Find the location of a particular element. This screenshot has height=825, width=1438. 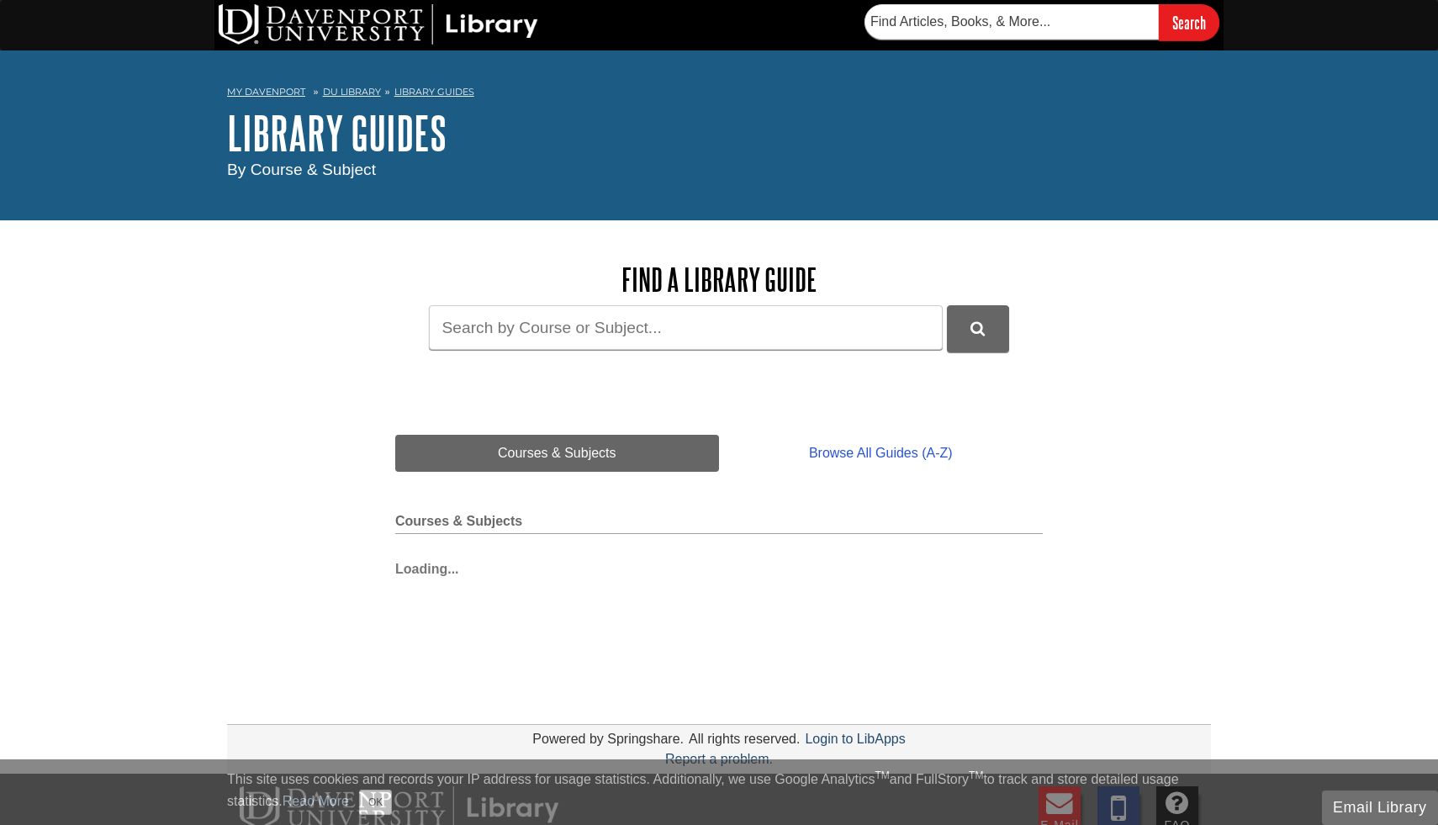

a: Read More is located at coordinates (315, 800).